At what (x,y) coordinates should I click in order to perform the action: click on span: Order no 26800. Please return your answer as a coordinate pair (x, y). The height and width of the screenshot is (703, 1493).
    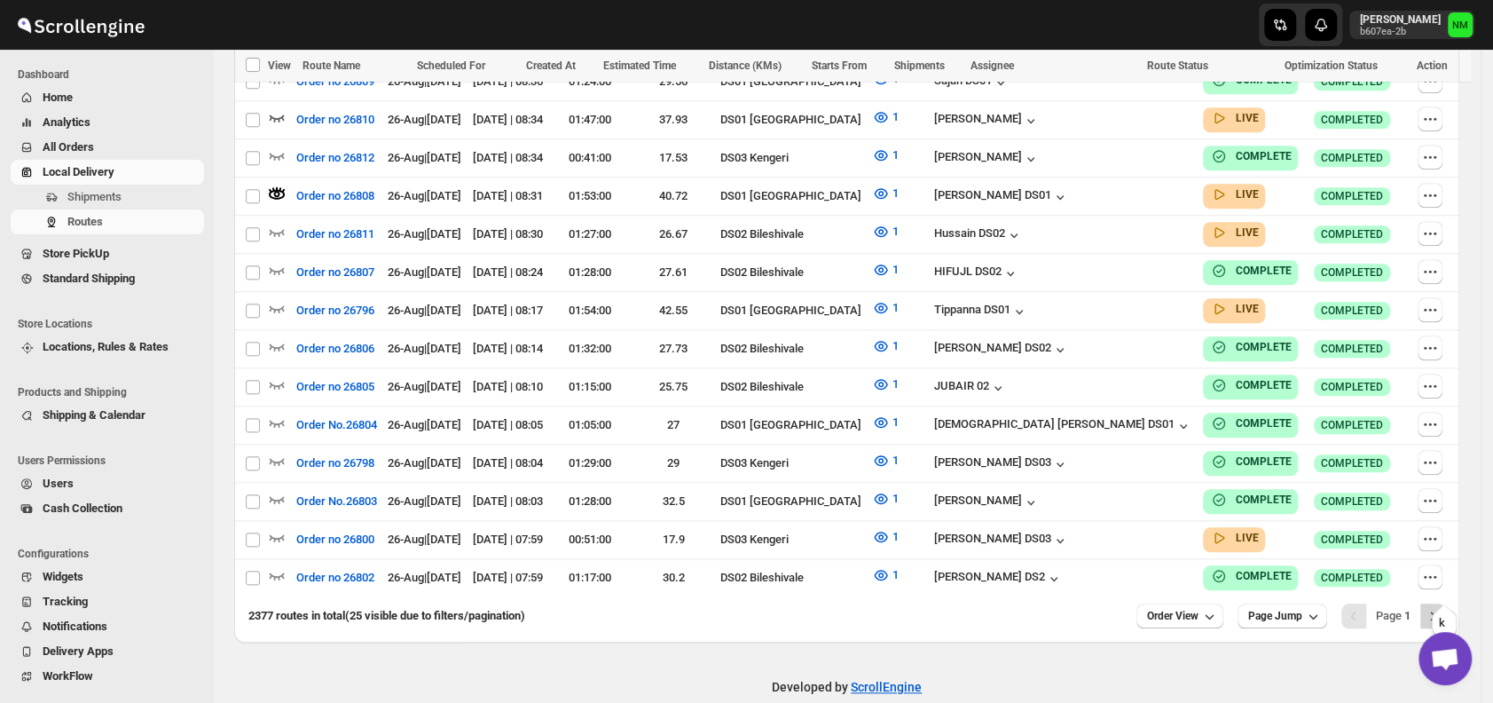
    Looking at the image, I should click on (335, 540).